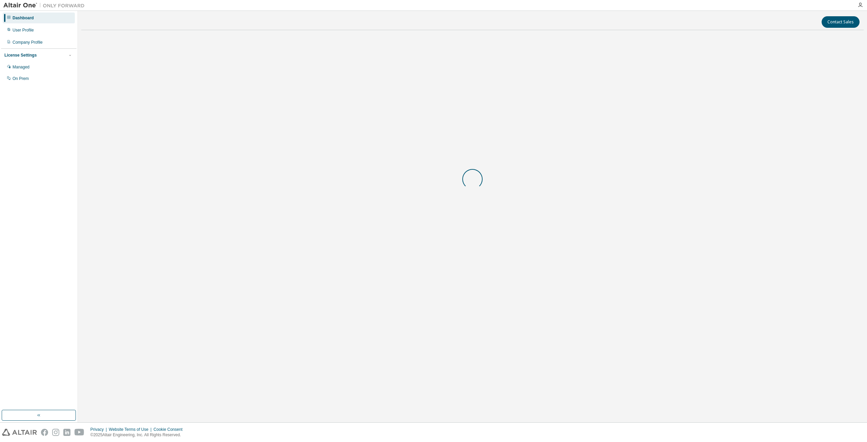 This screenshot has width=867, height=442. I want to click on div: Website Terms of Use, so click(131, 429).